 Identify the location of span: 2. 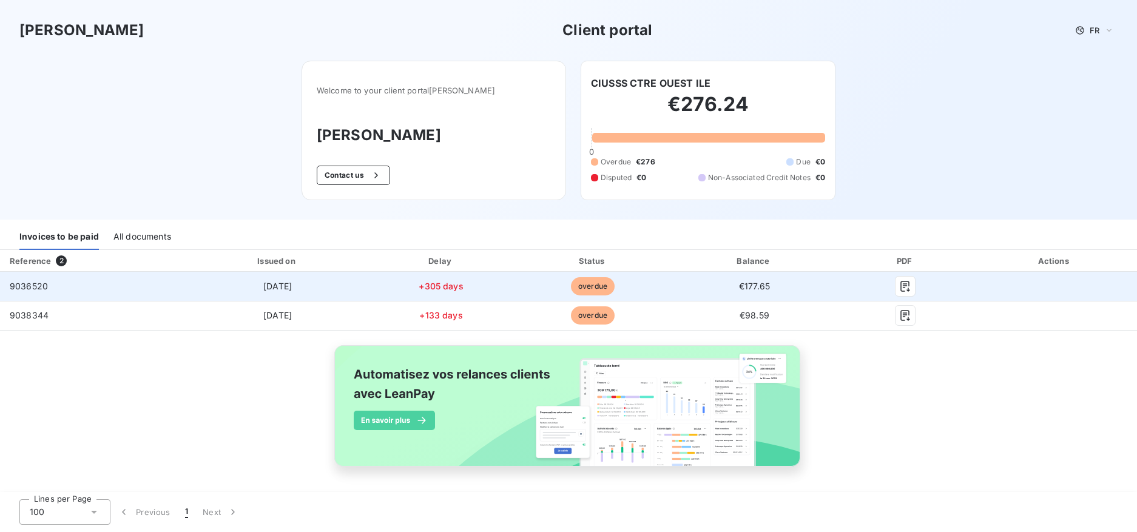
(61, 261).